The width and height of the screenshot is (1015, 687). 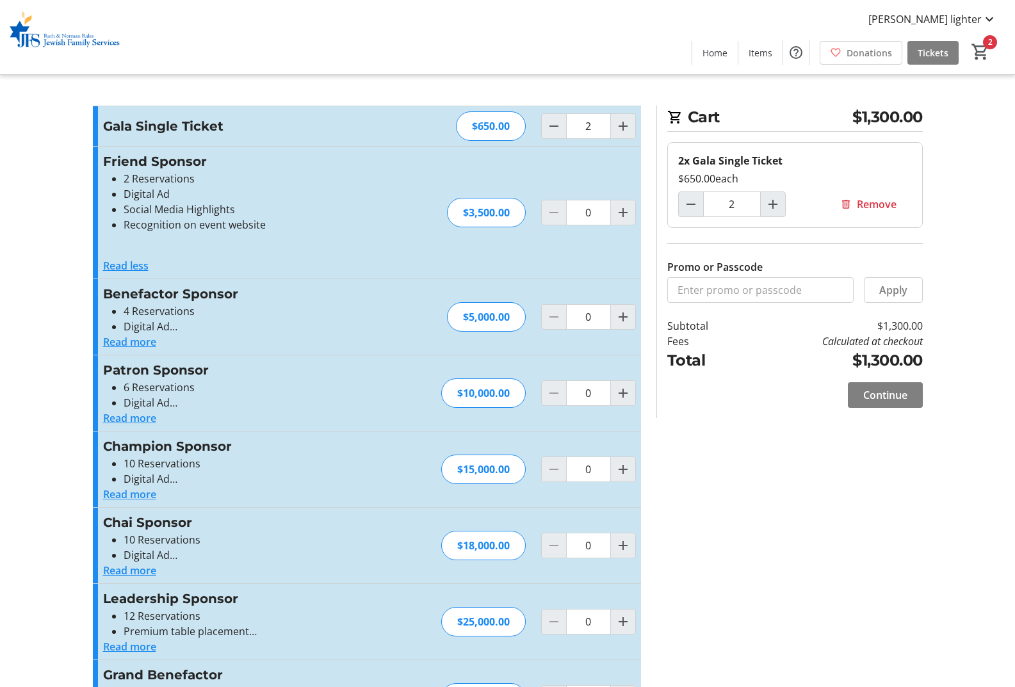 What do you see at coordinates (760, 290) in the screenshot?
I see `input: Enter promo or passcode` at bounding box center [760, 290].